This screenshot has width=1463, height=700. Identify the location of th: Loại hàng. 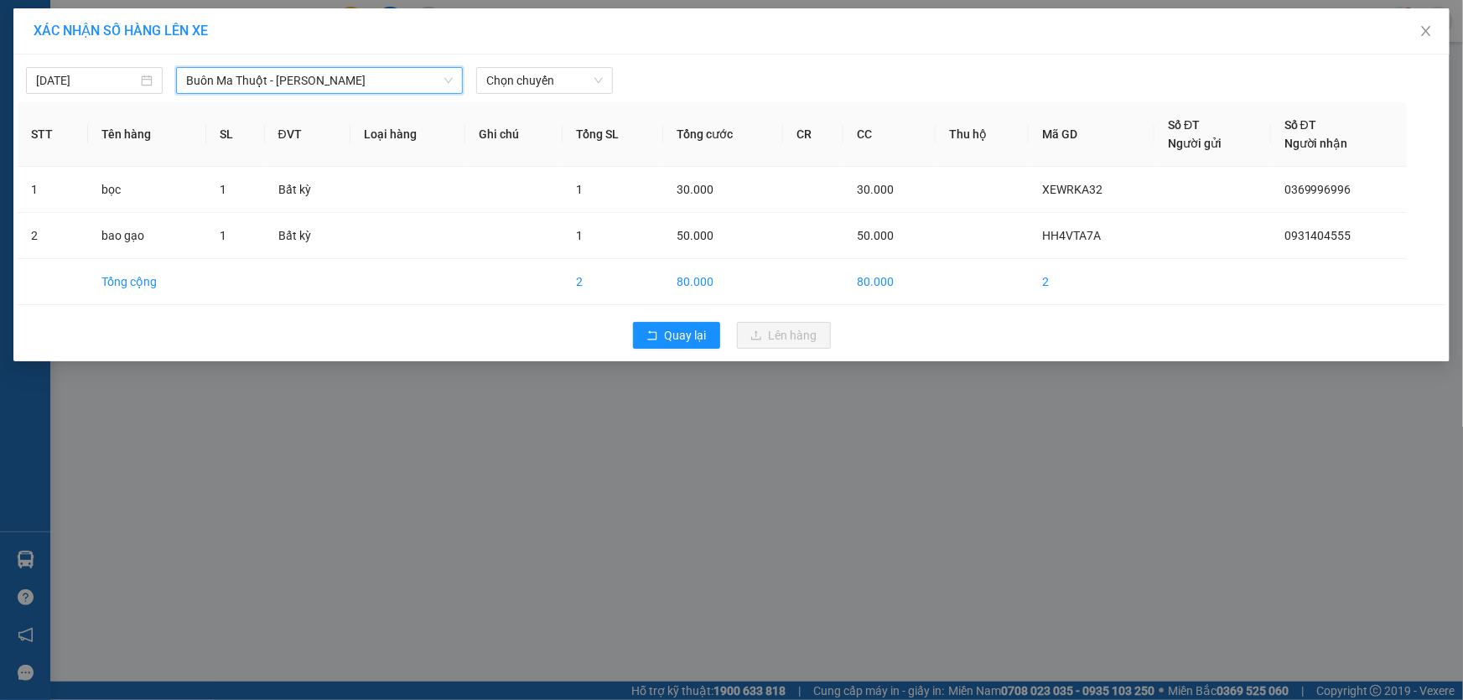
(407, 134).